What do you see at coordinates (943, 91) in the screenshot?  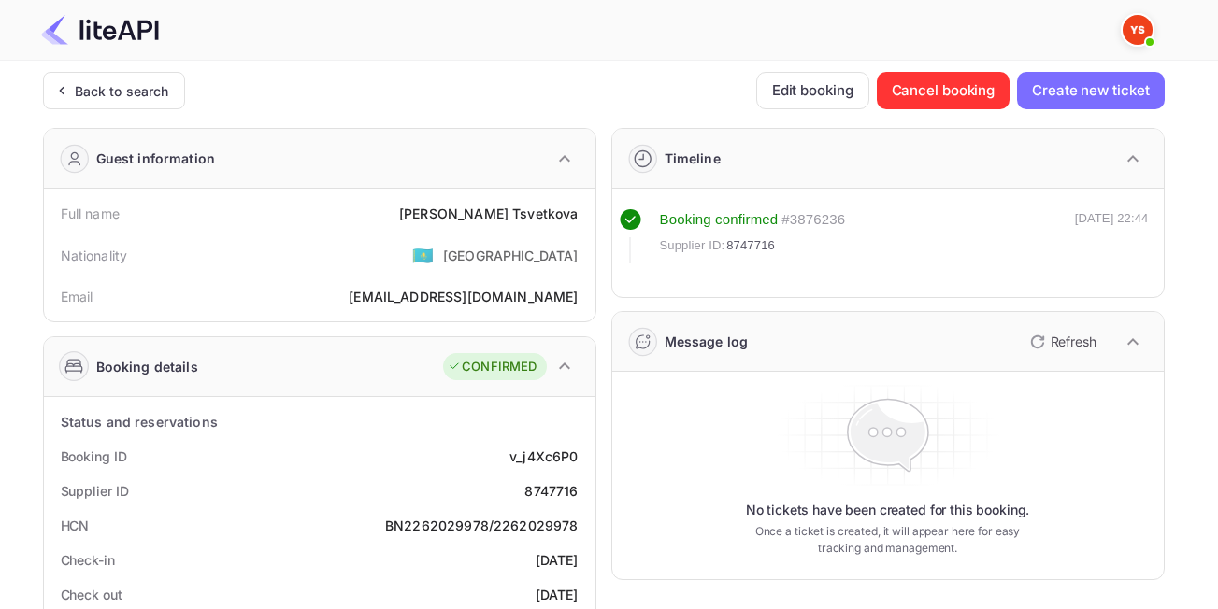 I see `button: Cancel booking` at bounding box center [943, 91].